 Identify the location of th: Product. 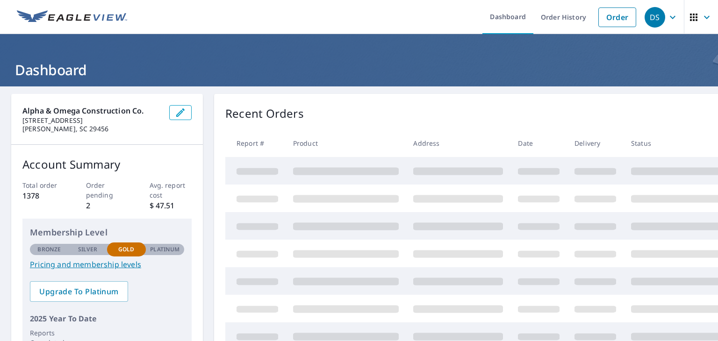
(346, 143).